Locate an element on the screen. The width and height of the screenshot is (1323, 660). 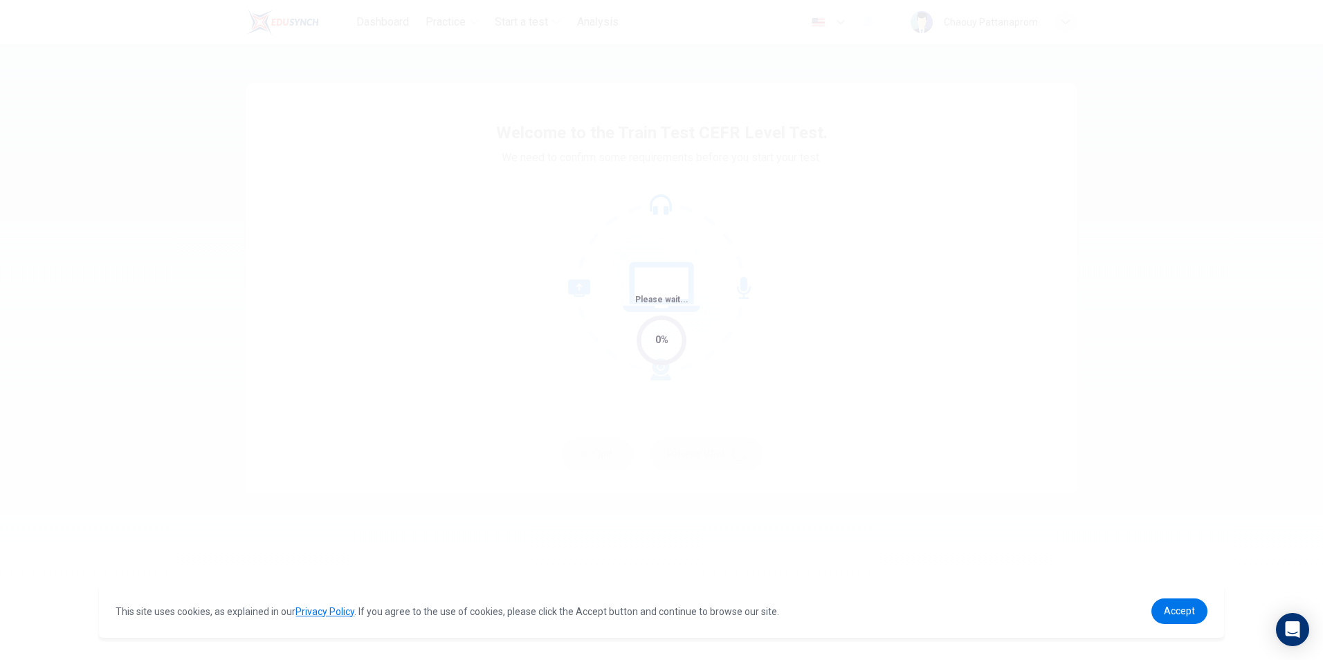
span: This site uses cookies, as explained in our . If you agree to the use of cookies, please click th... is located at coordinates (447, 612).